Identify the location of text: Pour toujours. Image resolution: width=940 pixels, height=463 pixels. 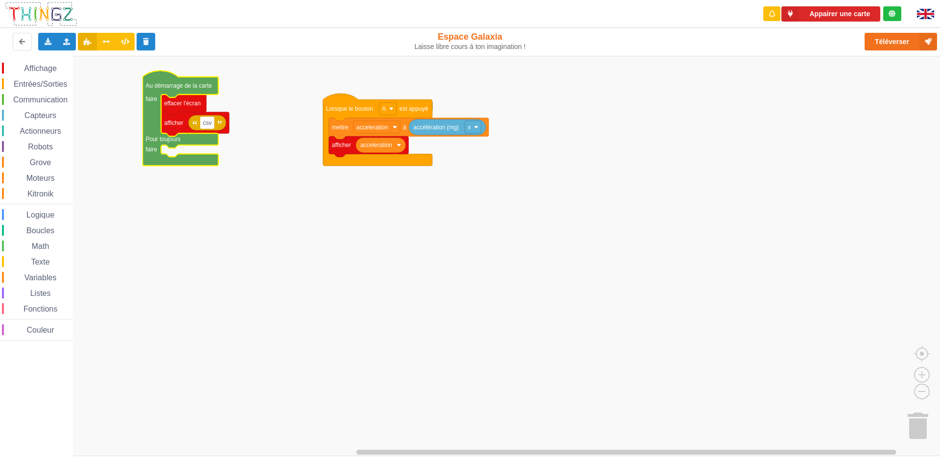
(163, 139).